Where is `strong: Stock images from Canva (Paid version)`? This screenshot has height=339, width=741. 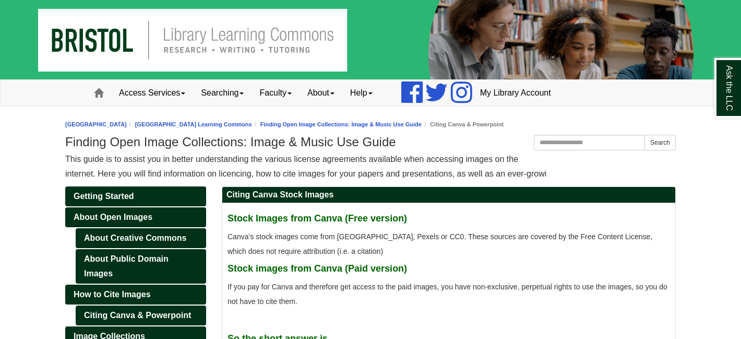
strong: Stock images from Canva (Paid version) is located at coordinates (317, 268).